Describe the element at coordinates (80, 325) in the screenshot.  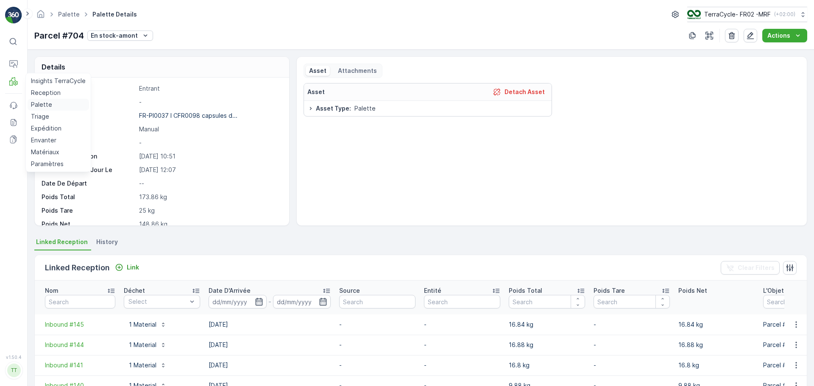
I see `span: Inbound #145` at that location.